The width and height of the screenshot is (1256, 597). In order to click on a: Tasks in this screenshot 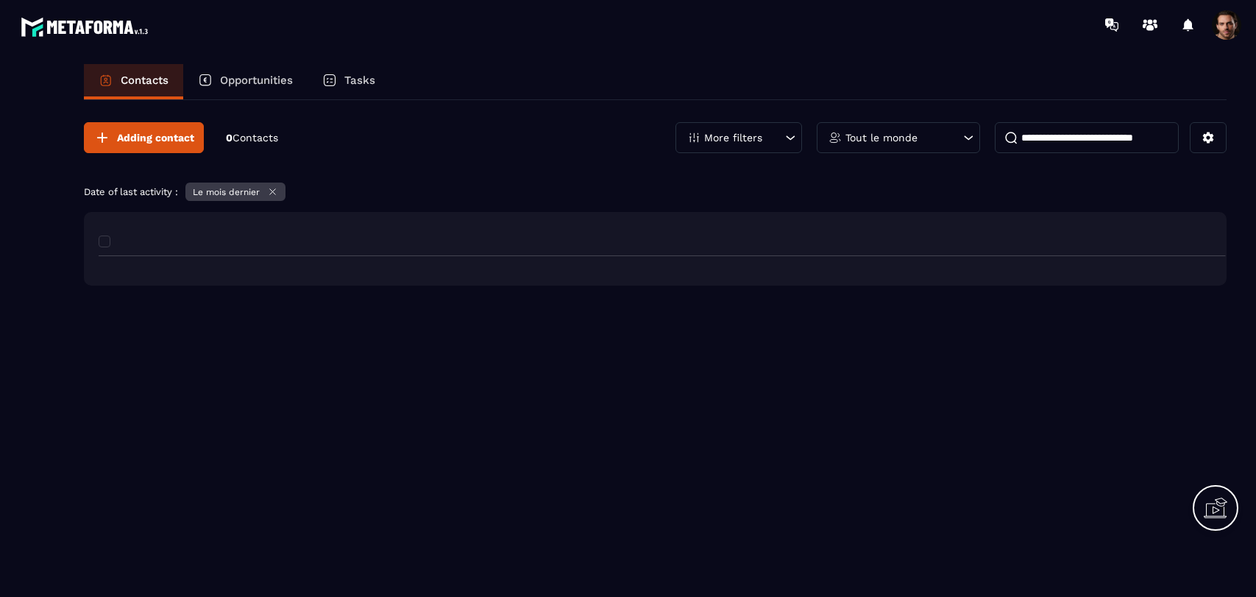, I will do `click(349, 82)`.